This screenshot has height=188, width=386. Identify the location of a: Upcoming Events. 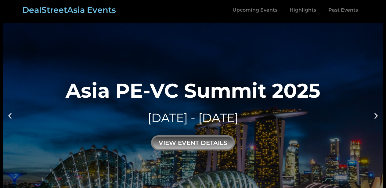
(255, 10).